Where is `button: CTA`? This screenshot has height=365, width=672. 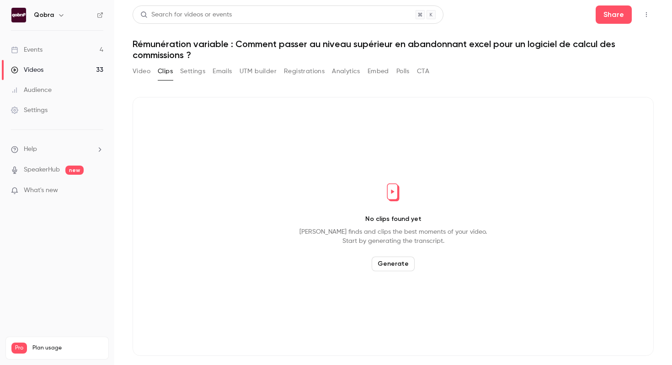 button: CTA is located at coordinates (423, 71).